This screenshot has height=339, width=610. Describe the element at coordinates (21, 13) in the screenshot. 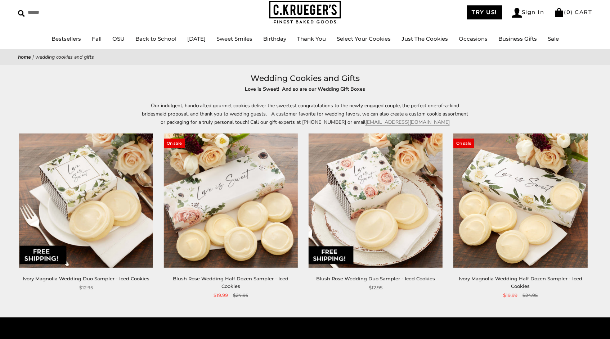

I see `img: Search` at that location.